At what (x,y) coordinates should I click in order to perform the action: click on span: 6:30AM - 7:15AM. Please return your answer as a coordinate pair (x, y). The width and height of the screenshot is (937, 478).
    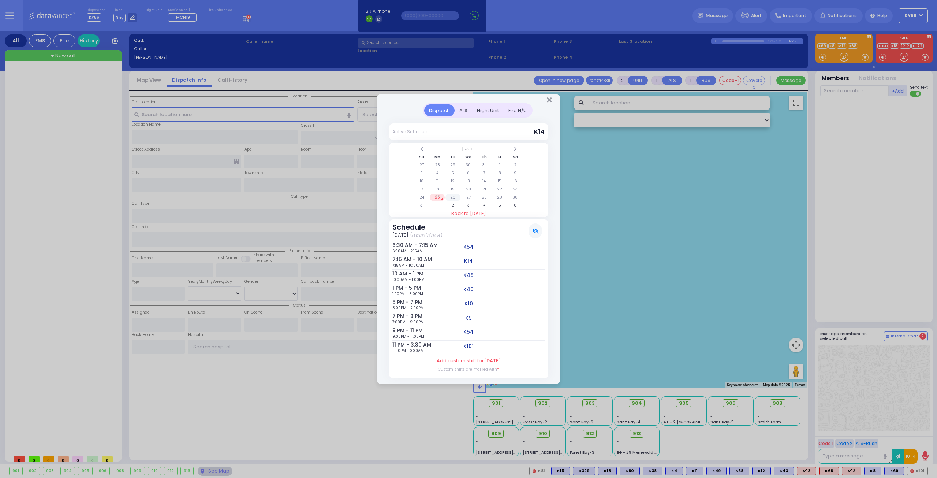
    Looking at the image, I should click on (407, 251).